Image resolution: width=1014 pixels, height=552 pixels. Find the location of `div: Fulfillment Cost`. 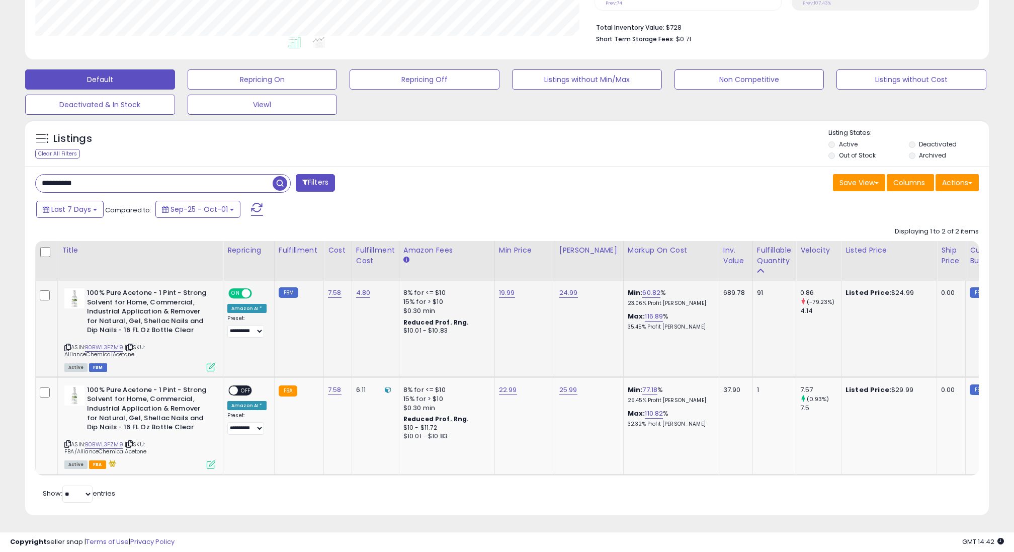

div: Fulfillment Cost is located at coordinates (375, 256).